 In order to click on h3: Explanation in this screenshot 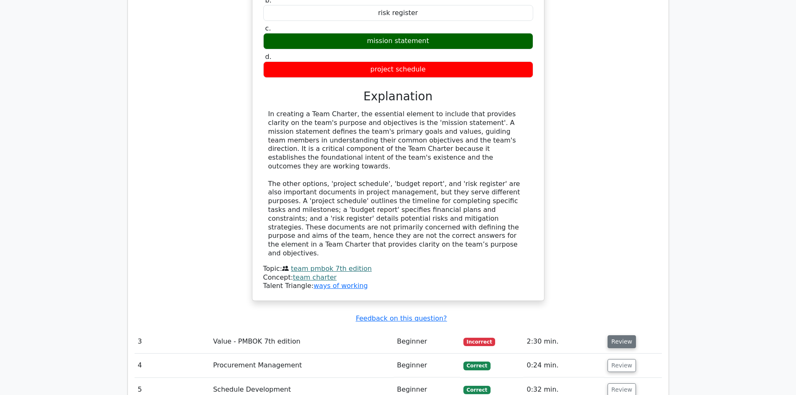, I will do `click(398, 97)`.